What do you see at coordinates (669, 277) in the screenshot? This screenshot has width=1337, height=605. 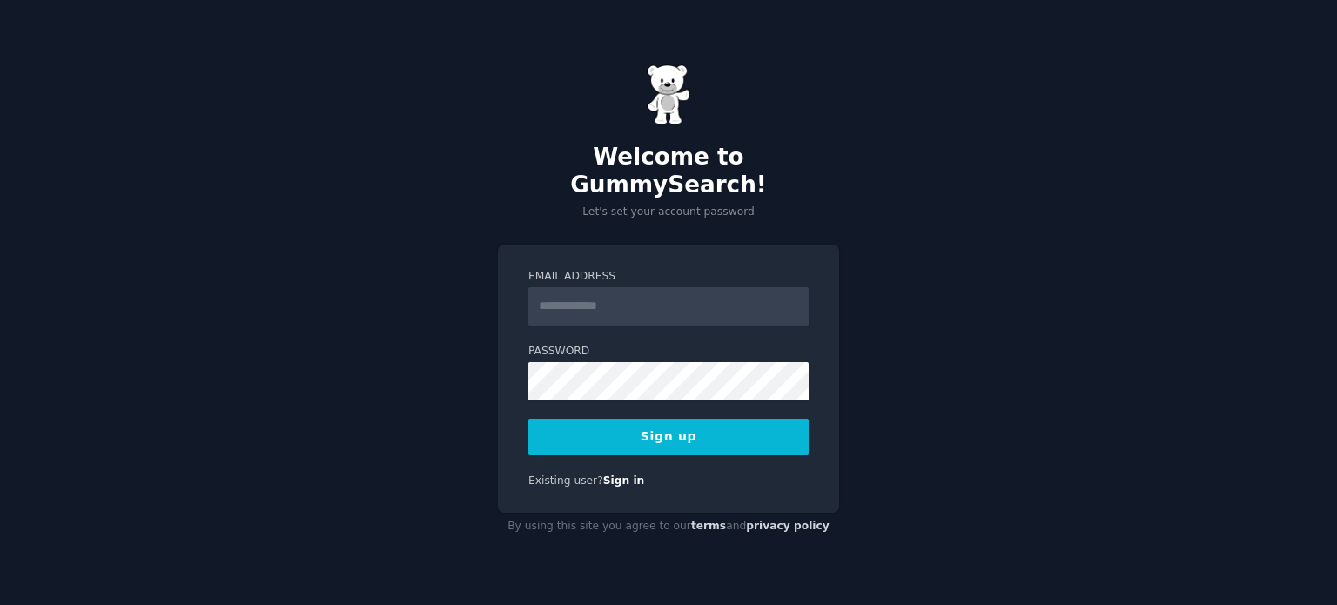 I see `label: Email Address` at bounding box center [669, 277].